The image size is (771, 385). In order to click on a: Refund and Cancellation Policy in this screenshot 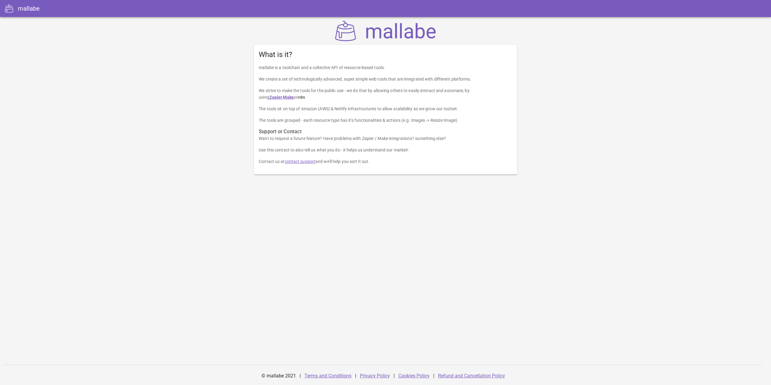, I will do `click(471, 376)`.